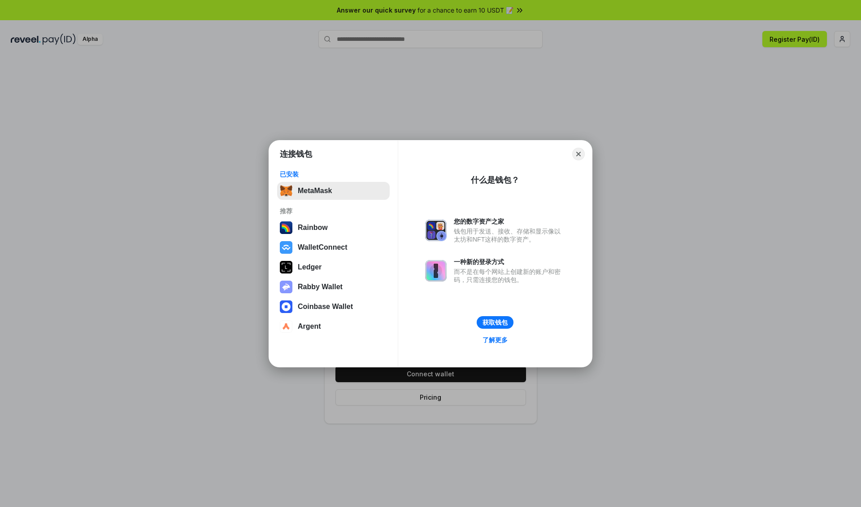 The width and height of the screenshot is (861, 507). Describe the element at coordinates (579, 154) in the screenshot. I see `button: Close` at that location.